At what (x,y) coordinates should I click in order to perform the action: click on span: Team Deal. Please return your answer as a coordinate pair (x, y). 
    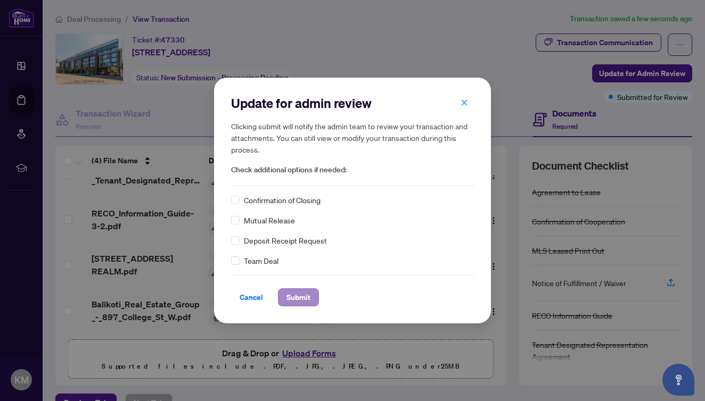
    Looking at the image, I should click on (261, 261).